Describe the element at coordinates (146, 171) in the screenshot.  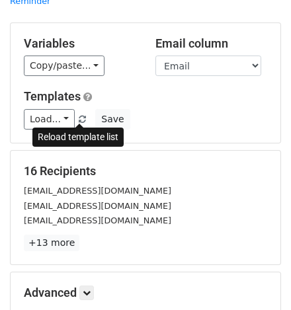
I see `h5: 16 Recipients` at that location.